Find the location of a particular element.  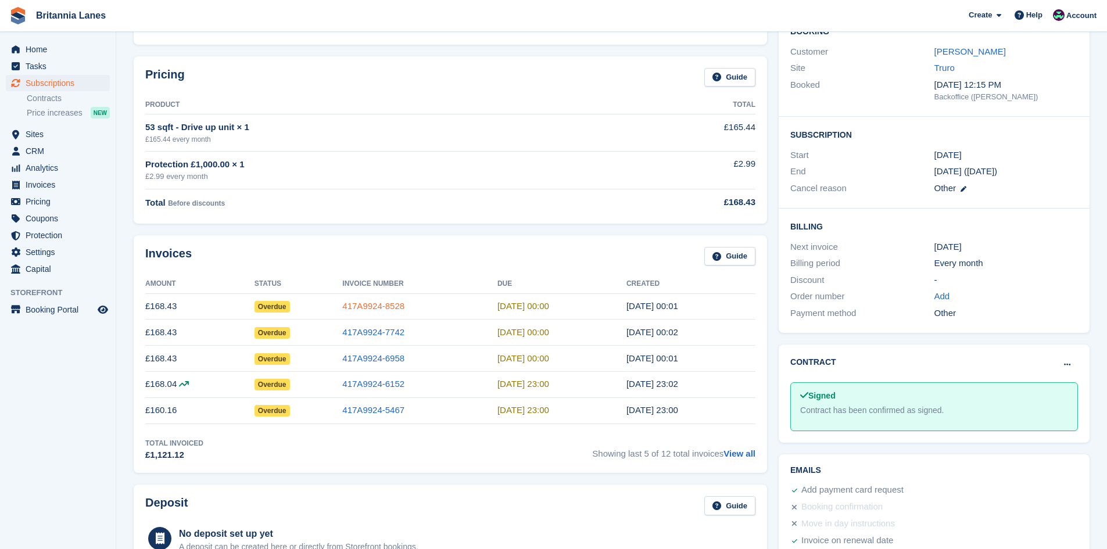

img: stora-icon-8386f47178a22dfd0bd8f6a31ec36ba5ce8667c1dd55bd0f319d3a0aa187defe.svg is located at coordinates (18, 16).